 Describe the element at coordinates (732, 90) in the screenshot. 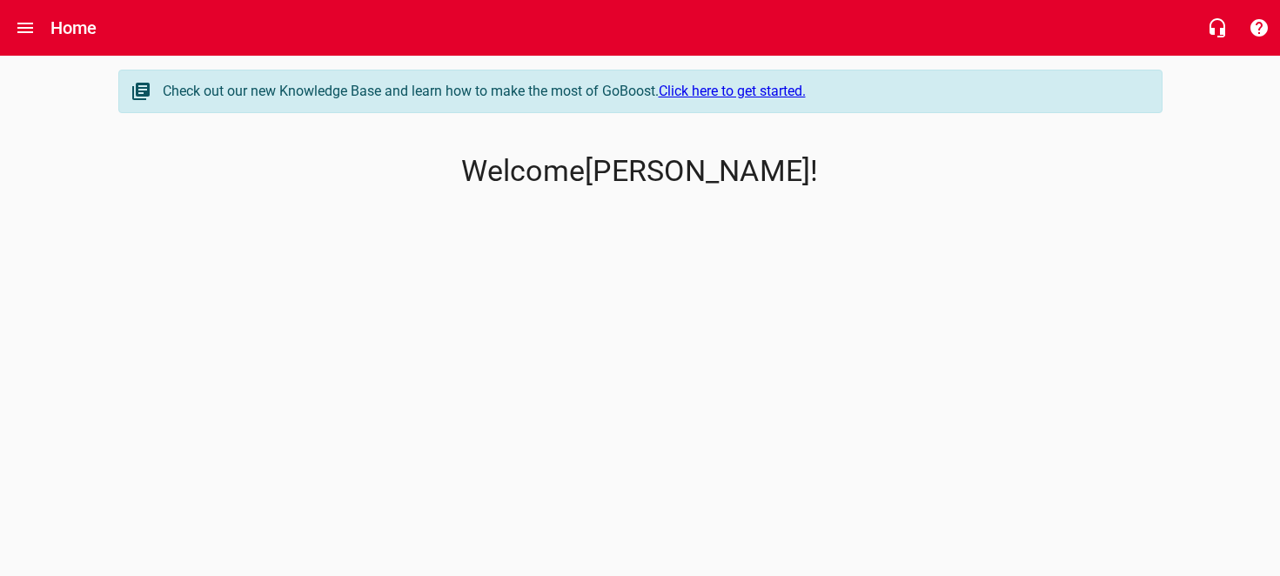

I see `a: Click here to get started.` at that location.